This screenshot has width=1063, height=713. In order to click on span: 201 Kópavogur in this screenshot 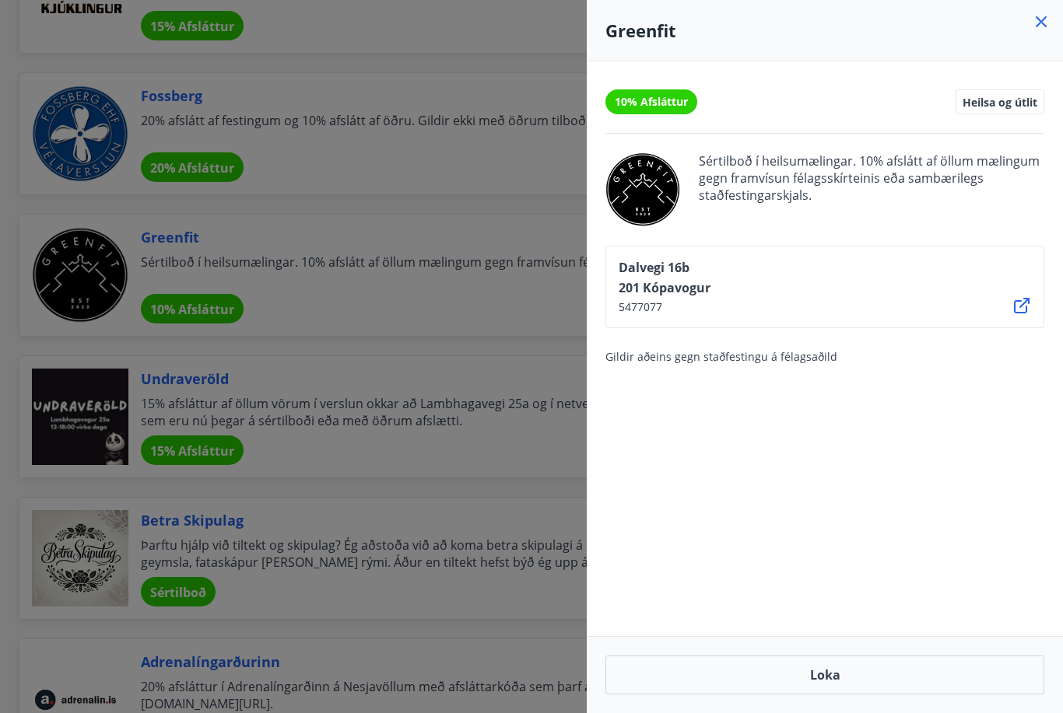, I will do `click(664, 288)`.